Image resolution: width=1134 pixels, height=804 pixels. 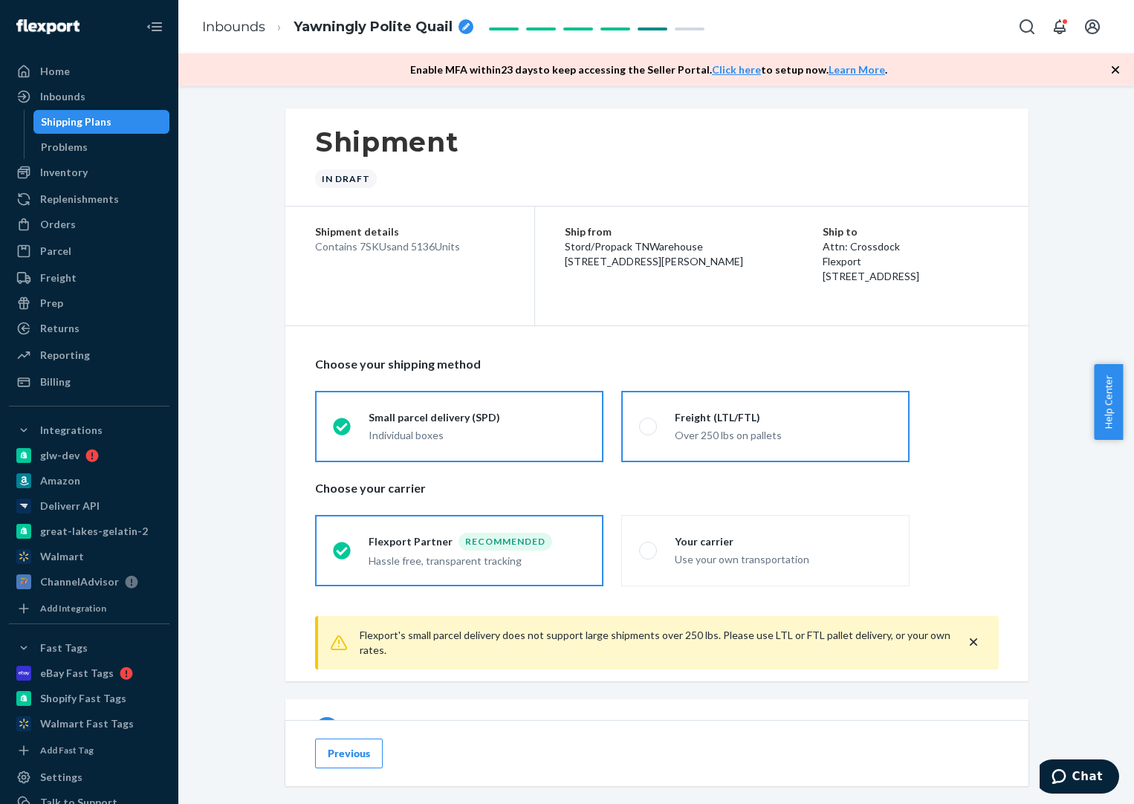 I want to click on a: eBay Fast Tags, so click(x=89, y=673).